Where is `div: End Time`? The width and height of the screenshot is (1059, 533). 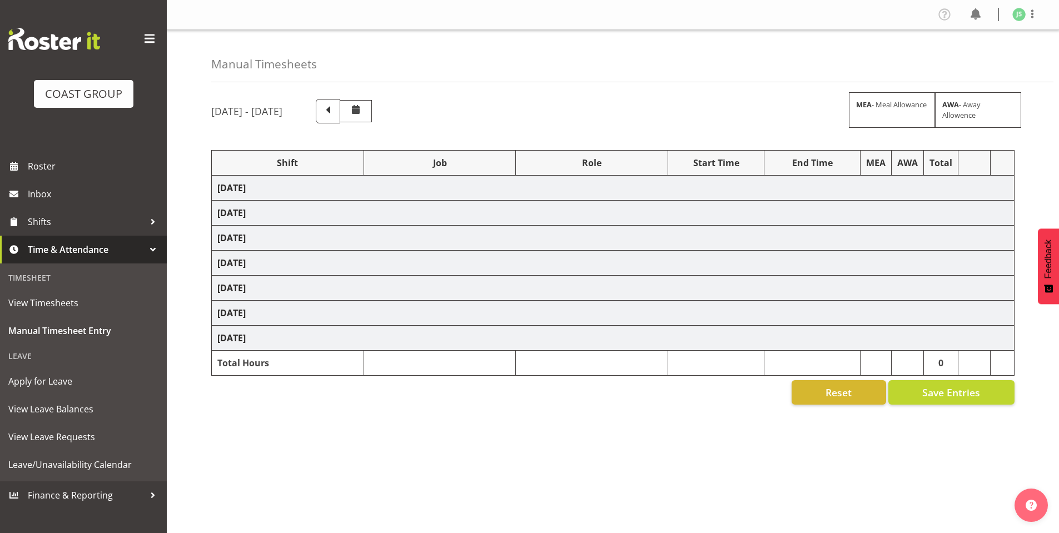
div: End Time is located at coordinates (812, 163).